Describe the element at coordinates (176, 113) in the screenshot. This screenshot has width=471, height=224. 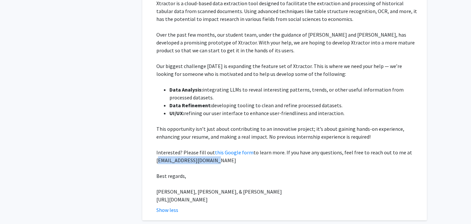
I see `strong: UI/UX:` at that location.